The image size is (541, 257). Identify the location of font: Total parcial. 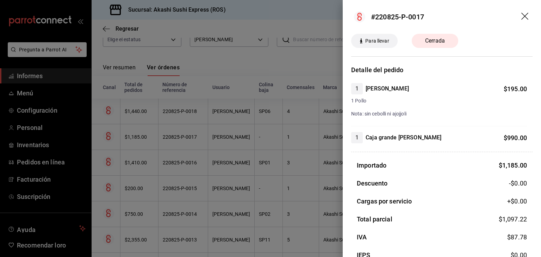
(374, 219).